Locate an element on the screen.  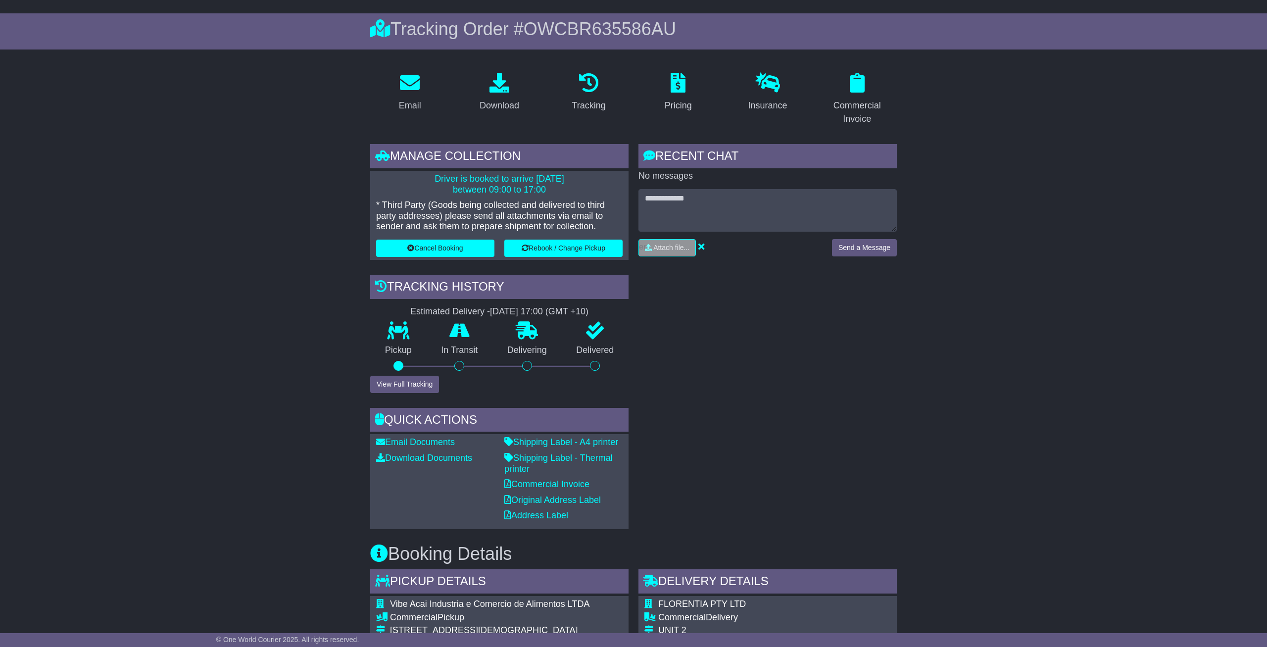
span: © One World Courier 2025. All rights reserved. is located at coordinates (288, 639).